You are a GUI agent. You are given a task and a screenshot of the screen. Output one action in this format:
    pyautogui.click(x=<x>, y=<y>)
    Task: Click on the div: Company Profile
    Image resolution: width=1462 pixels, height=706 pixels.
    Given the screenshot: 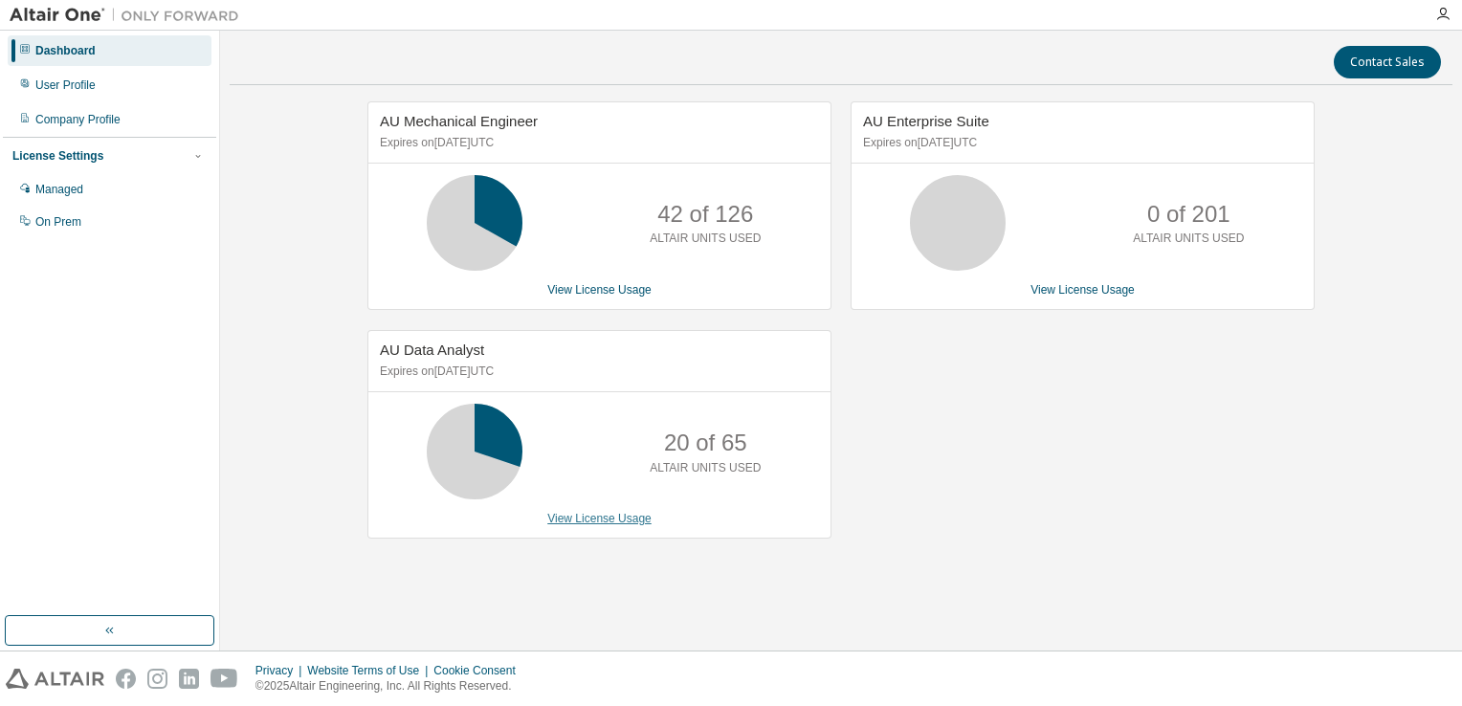 What is the action you would take?
    pyautogui.click(x=78, y=120)
    